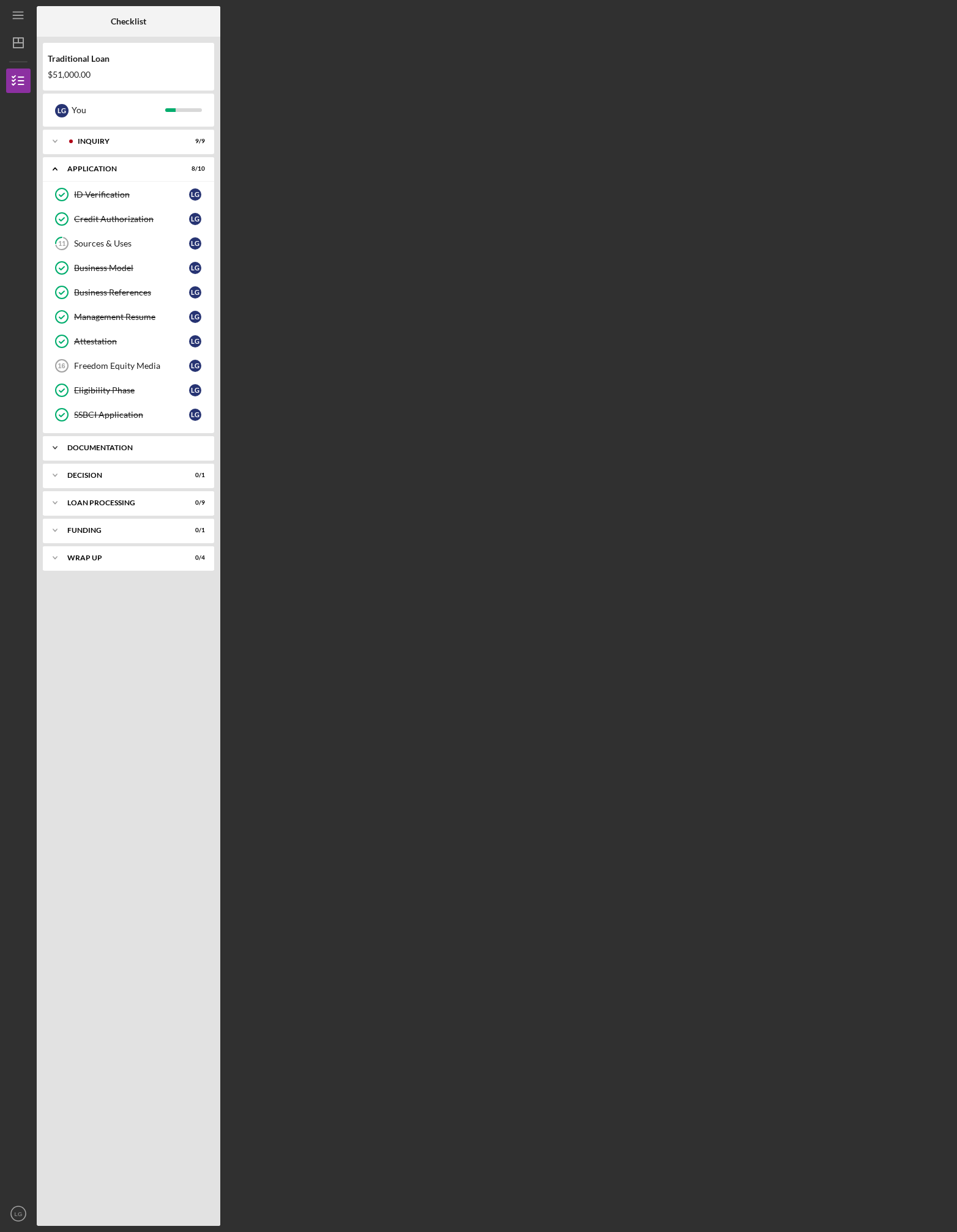  I want to click on div: $51,000.00, so click(128, 75).